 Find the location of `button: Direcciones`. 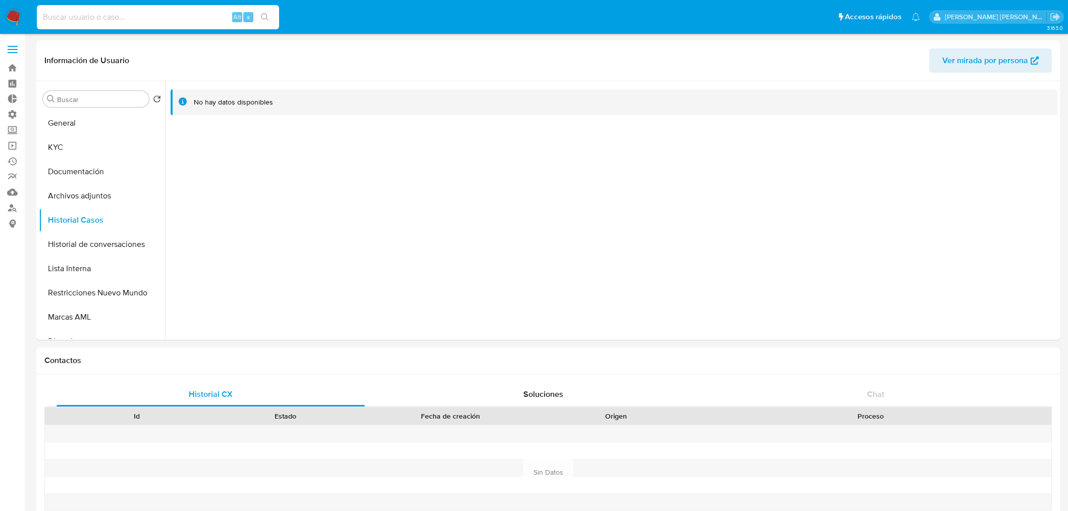

button: Direcciones is located at coordinates (102, 341).